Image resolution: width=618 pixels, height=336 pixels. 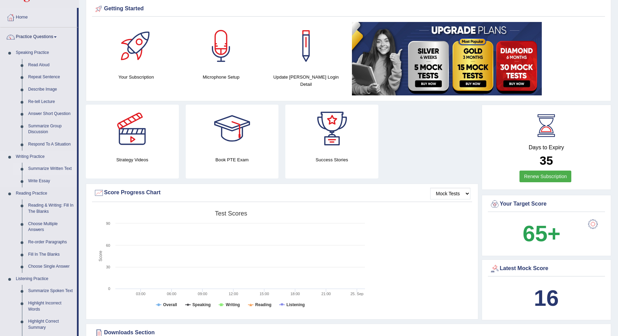 I want to click on div: Score Progress Chart, so click(x=282, y=193).